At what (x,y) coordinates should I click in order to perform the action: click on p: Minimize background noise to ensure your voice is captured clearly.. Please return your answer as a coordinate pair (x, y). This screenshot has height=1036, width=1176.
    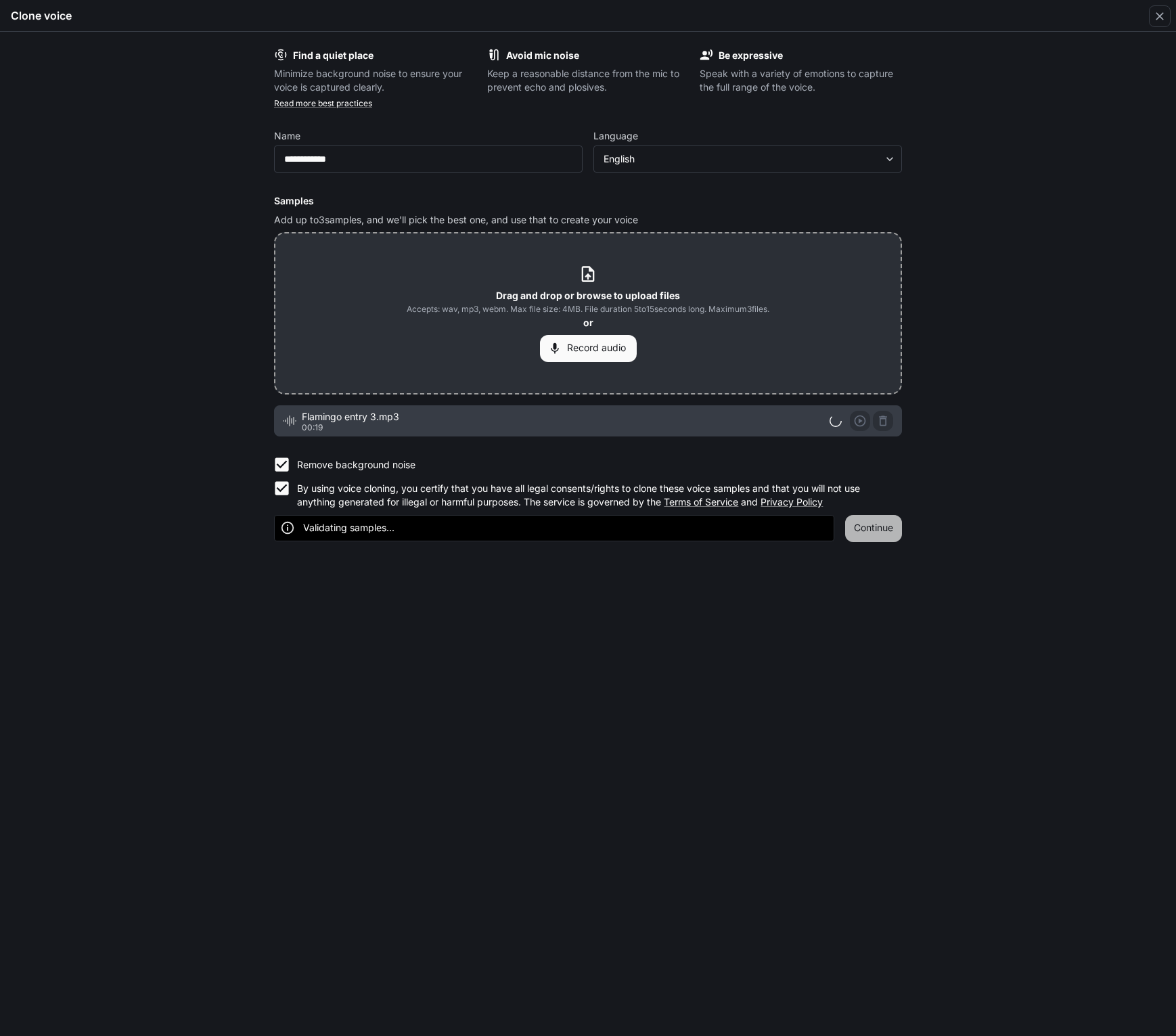
    Looking at the image, I should click on (375, 80).